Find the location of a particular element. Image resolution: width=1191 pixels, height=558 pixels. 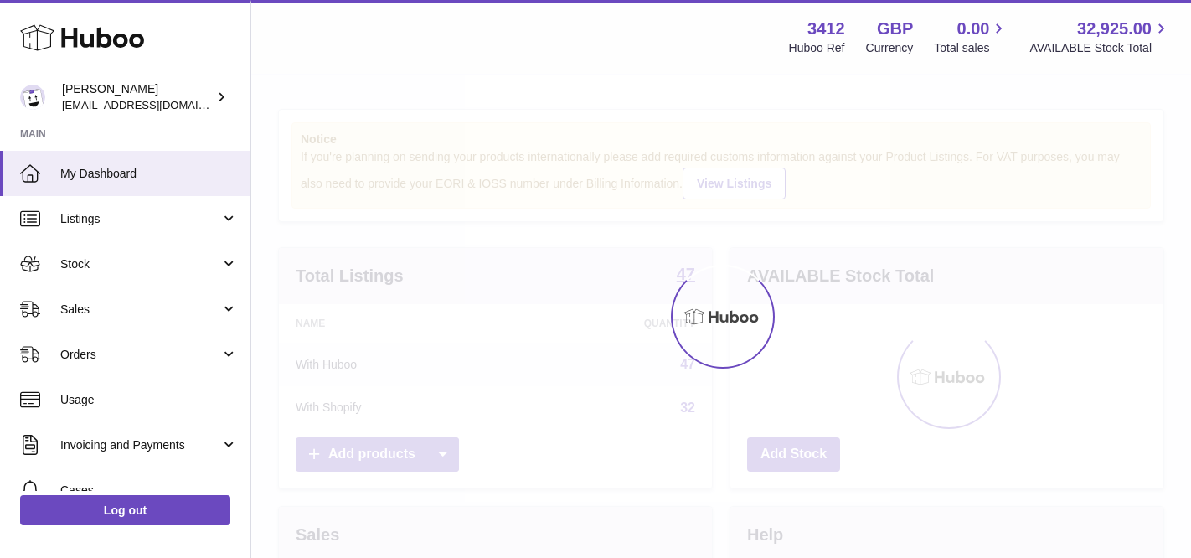

span: Total sales is located at coordinates (971, 48).